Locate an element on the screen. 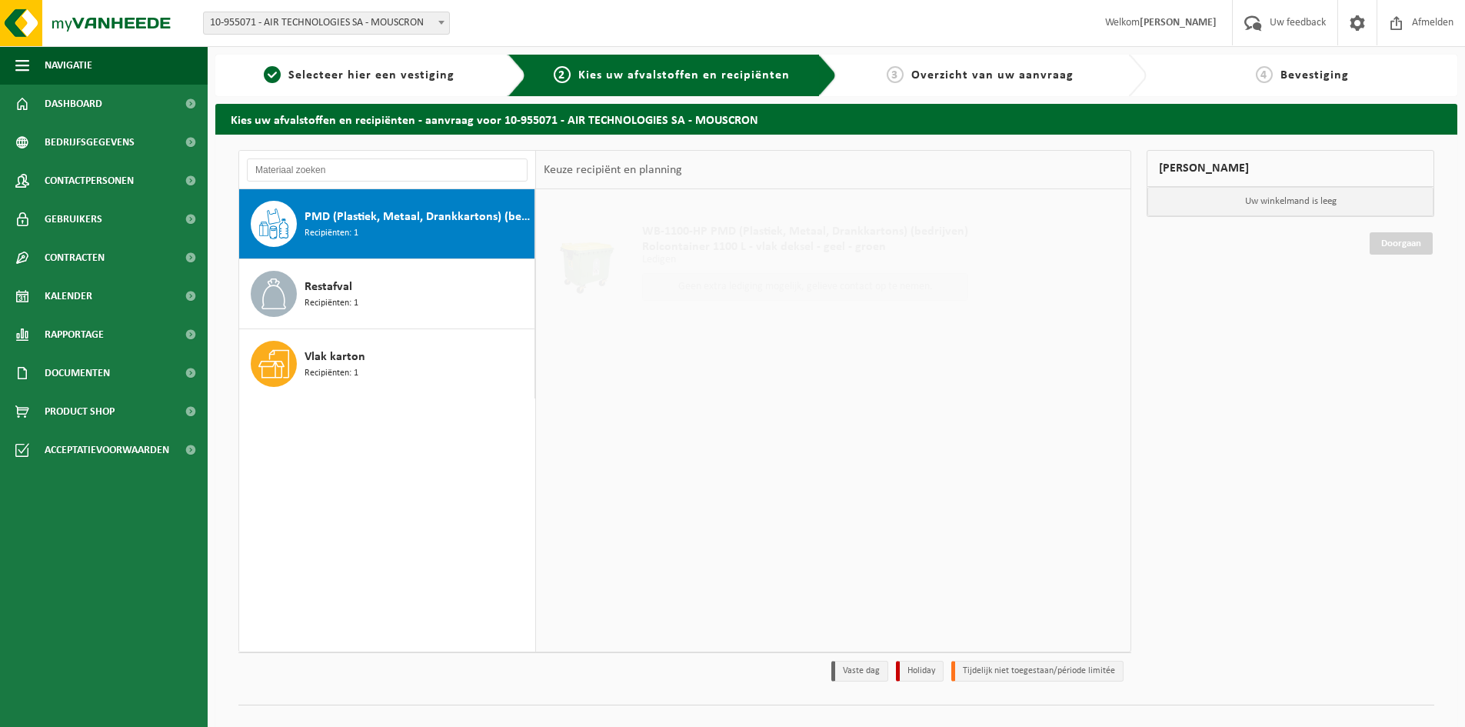 This screenshot has height=727, width=1465. li: Holiday is located at coordinates (919, 670).